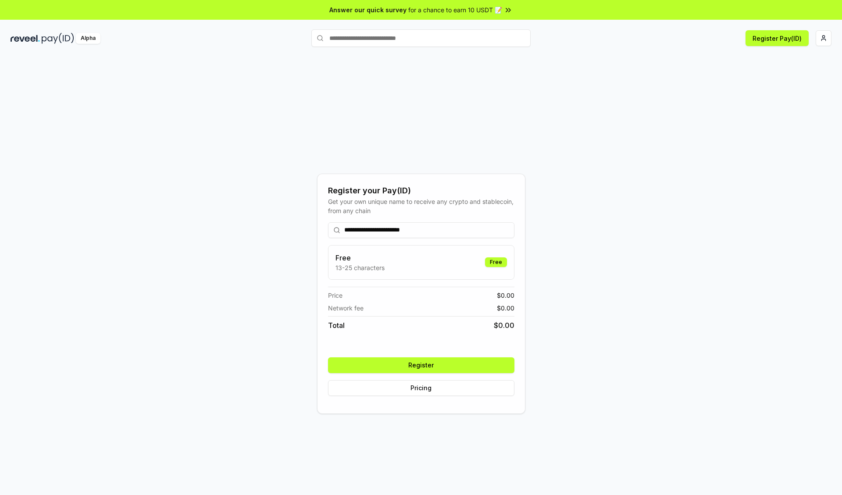 Image resolution: width=842 pixels, height=495 pixels. What do you see at coordinates (421, 365) in the screenshot?
I see `button: Register` at bounding box center [421, 365].